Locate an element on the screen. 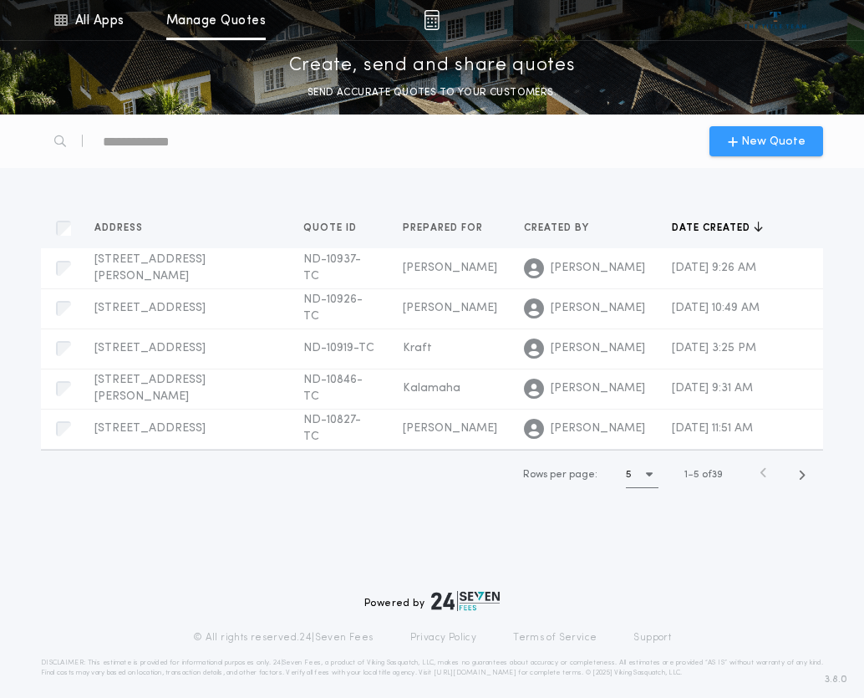 The image size is (864, 698). span: Quote ID is located at coordinates (332, 228).